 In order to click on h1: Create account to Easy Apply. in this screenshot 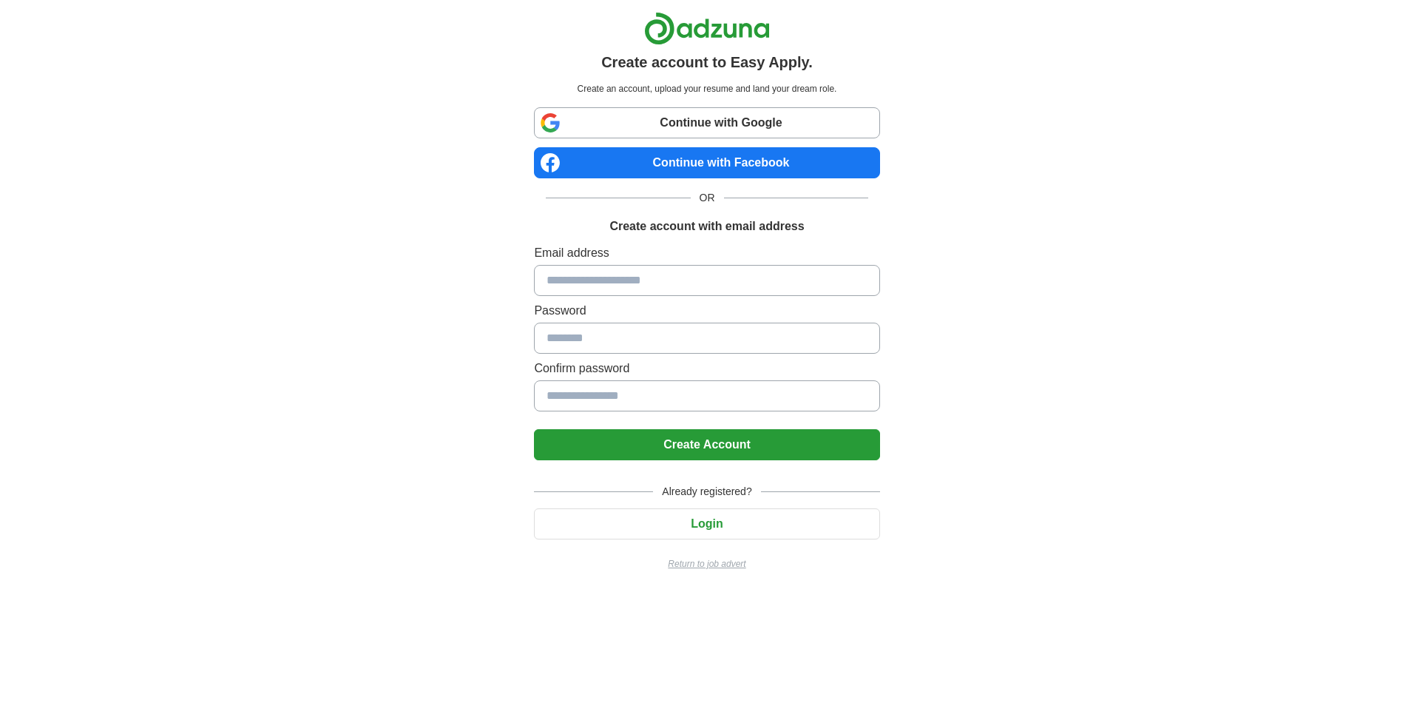, I will do `click(707, 62)`.